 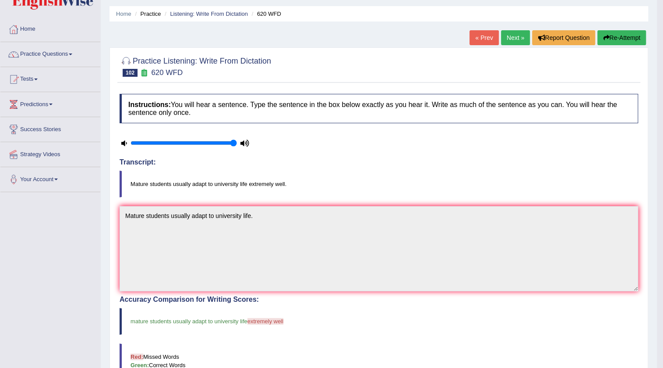 I want to click on a: Tests, so click(x=50, y=78).